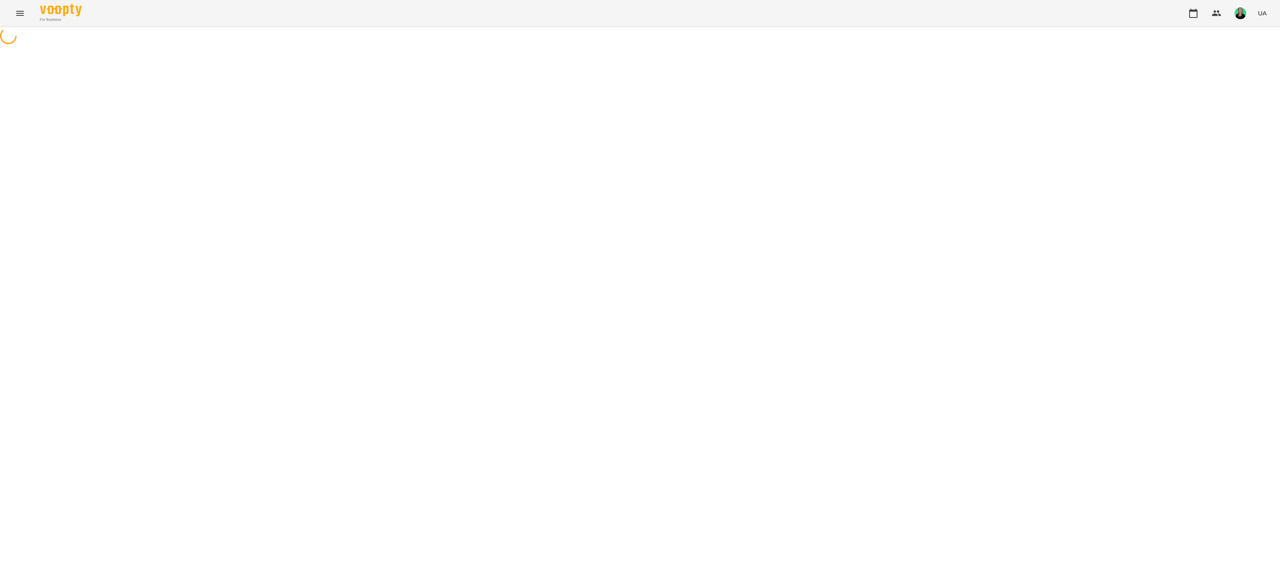 Image resolution: width=1280 pixels, height=579 pixels. I want to click on span: UA, so click(1262, 13).